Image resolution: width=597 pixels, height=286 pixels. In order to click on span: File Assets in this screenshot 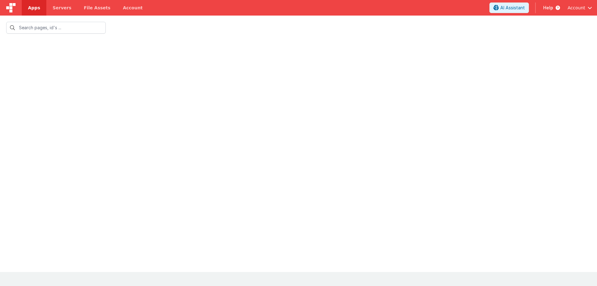, I will do `click(97, 8)`.